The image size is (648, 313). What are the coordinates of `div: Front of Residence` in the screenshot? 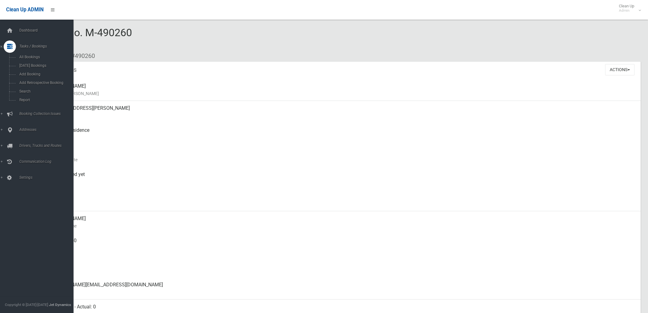 It's located at (342, 134).